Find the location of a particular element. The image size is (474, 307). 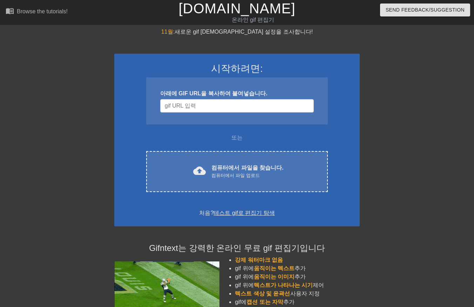

div: 처음? is located at coordinates (237, 213).